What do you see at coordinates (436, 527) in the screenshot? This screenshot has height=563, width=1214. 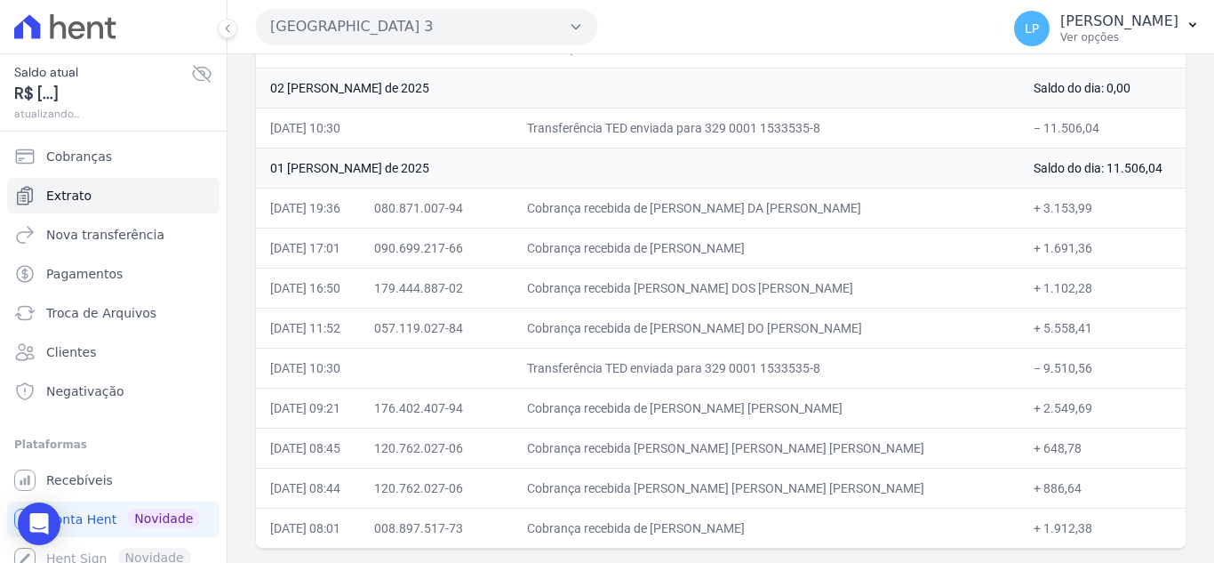 I see `td: 008.897.517-73` at bounding box center [436, 527].